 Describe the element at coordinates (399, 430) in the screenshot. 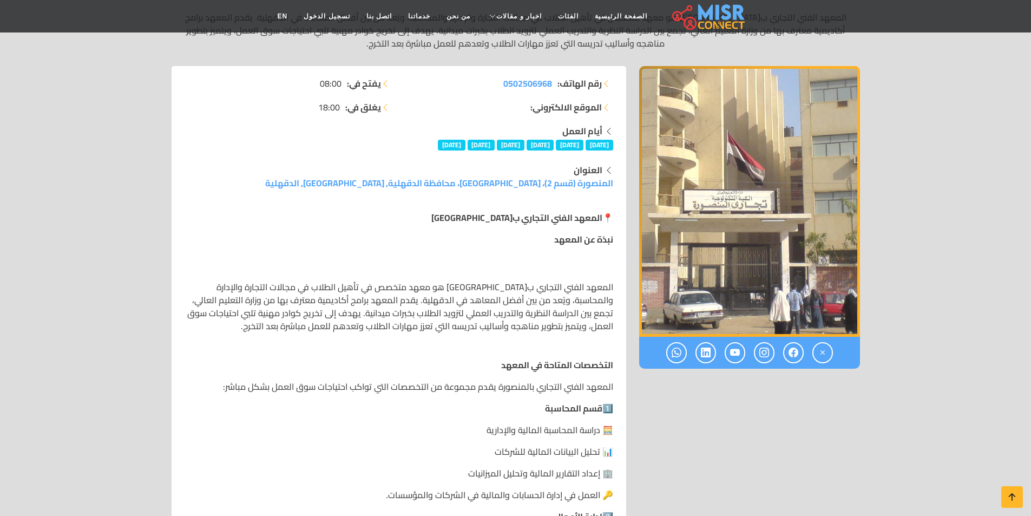

I see `p: 🧮 دراسة المحاسبة المالية والإدارية` at that location.